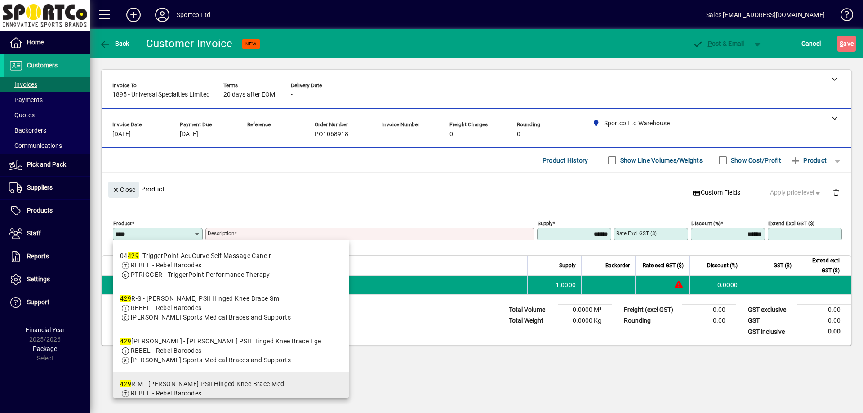 The image size is (863, 413). Describe the element at coordinates (45, 349) in the screenshot. I see `span: Package` at that location.